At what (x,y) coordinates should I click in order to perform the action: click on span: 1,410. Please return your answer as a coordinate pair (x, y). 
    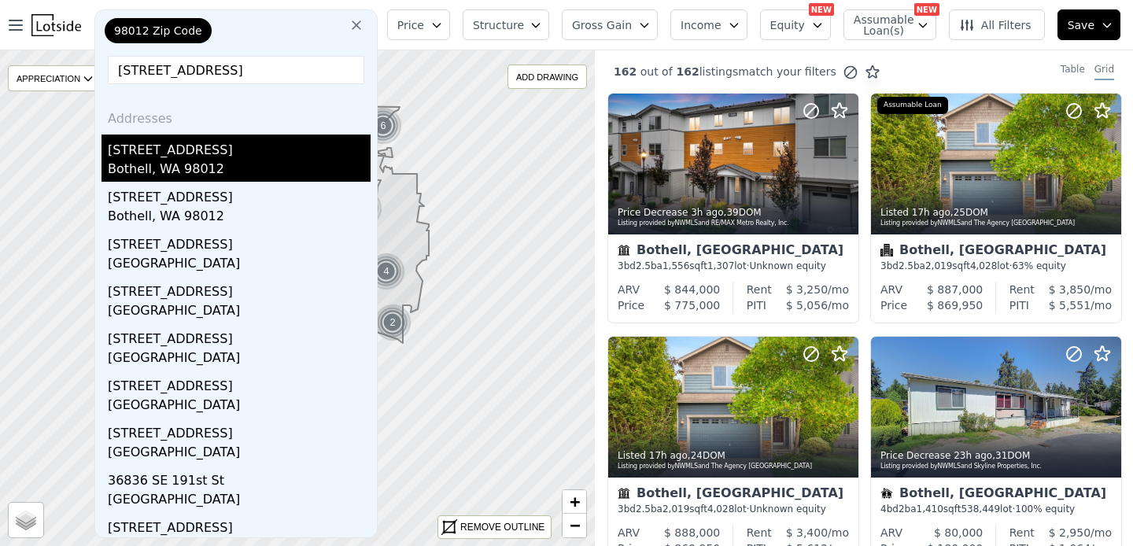
    Looking at the image, I should click on (930, 509).